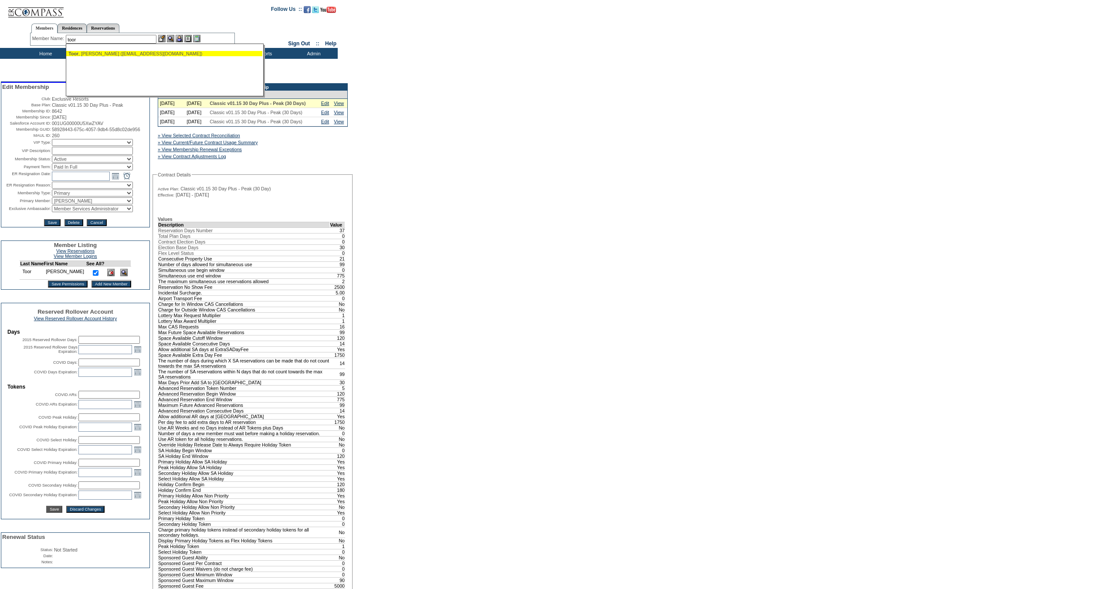  What do you see at coordinates (244, 309) in the screenshot?
I see `td: Charge for Outside Window CAS Cancellations` at bounding box center [244, 309].